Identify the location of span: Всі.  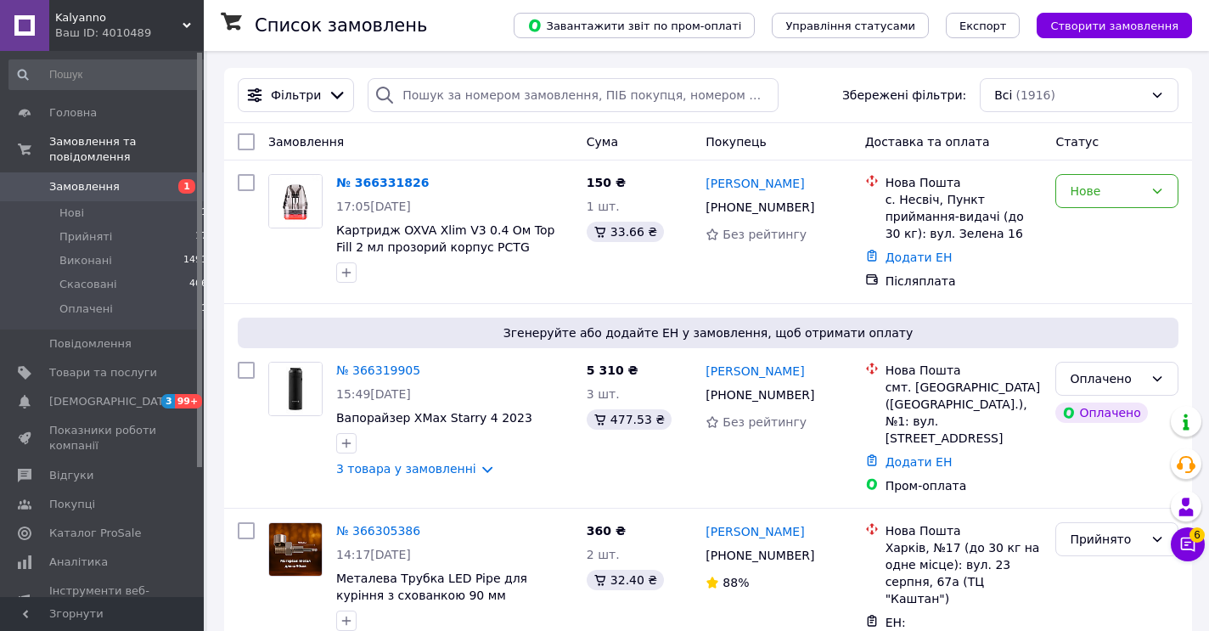
(1002, 95).